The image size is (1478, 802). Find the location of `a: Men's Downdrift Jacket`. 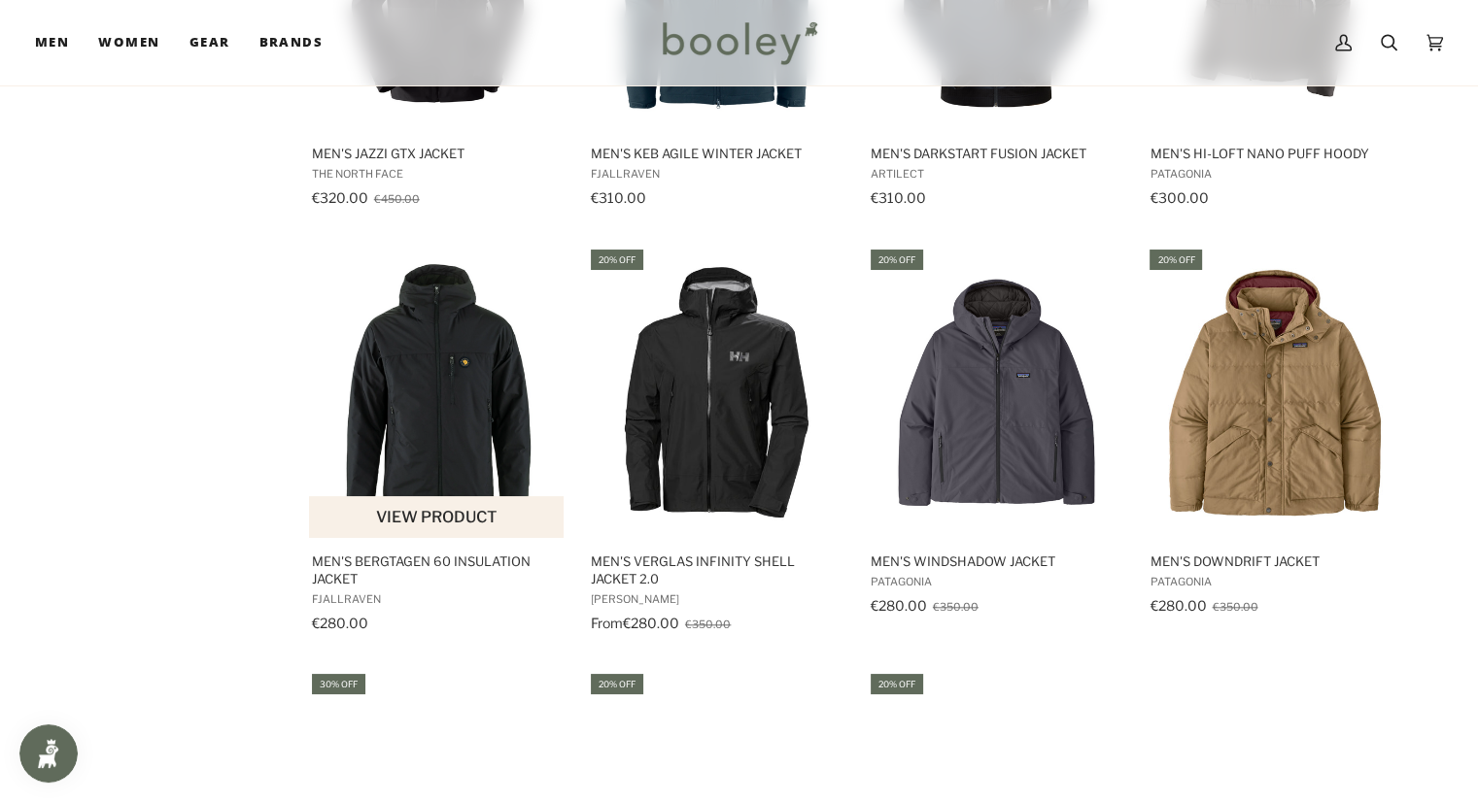

a: Men's Downdrift Jacket is located at coordinates (1275, 442).